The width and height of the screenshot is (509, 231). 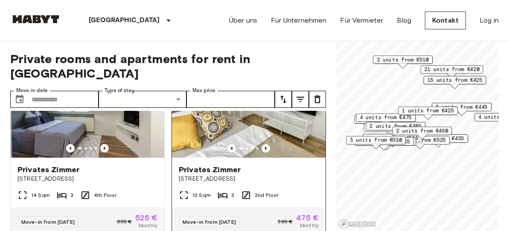 I want to click on span: 2 units from €485, so click(x=396, y=126).